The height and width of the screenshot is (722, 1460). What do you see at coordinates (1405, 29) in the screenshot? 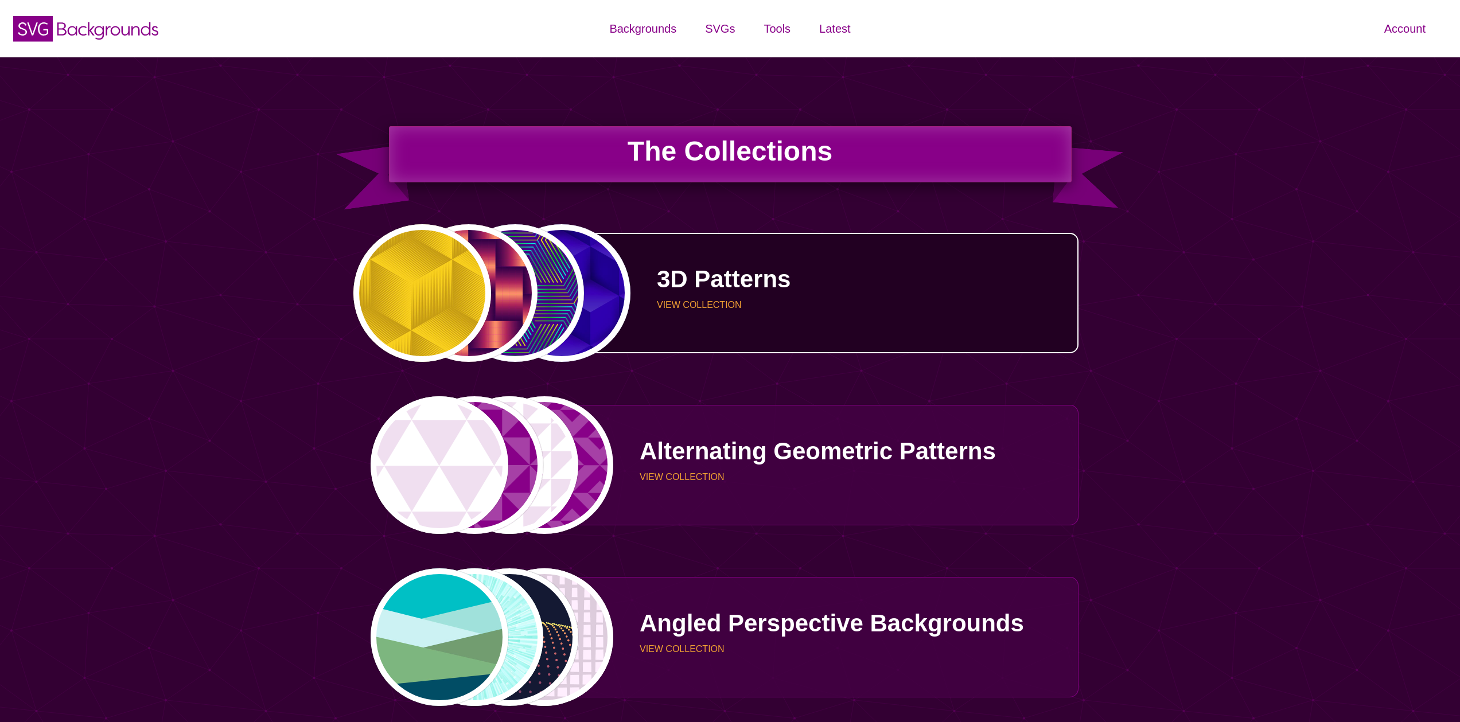
I see `a: Account` at bounding box center [1405, 29].